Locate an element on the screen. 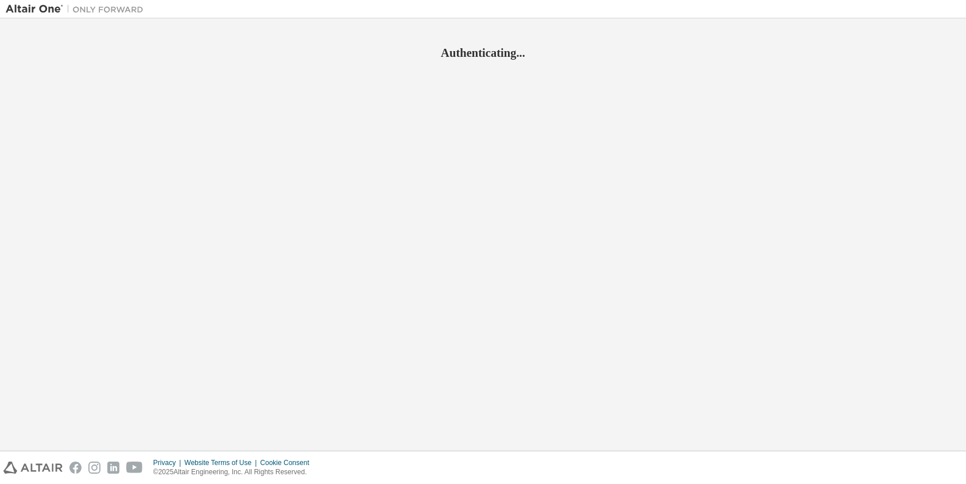  img: linkedin.svg is located at coordinates (113, 467).